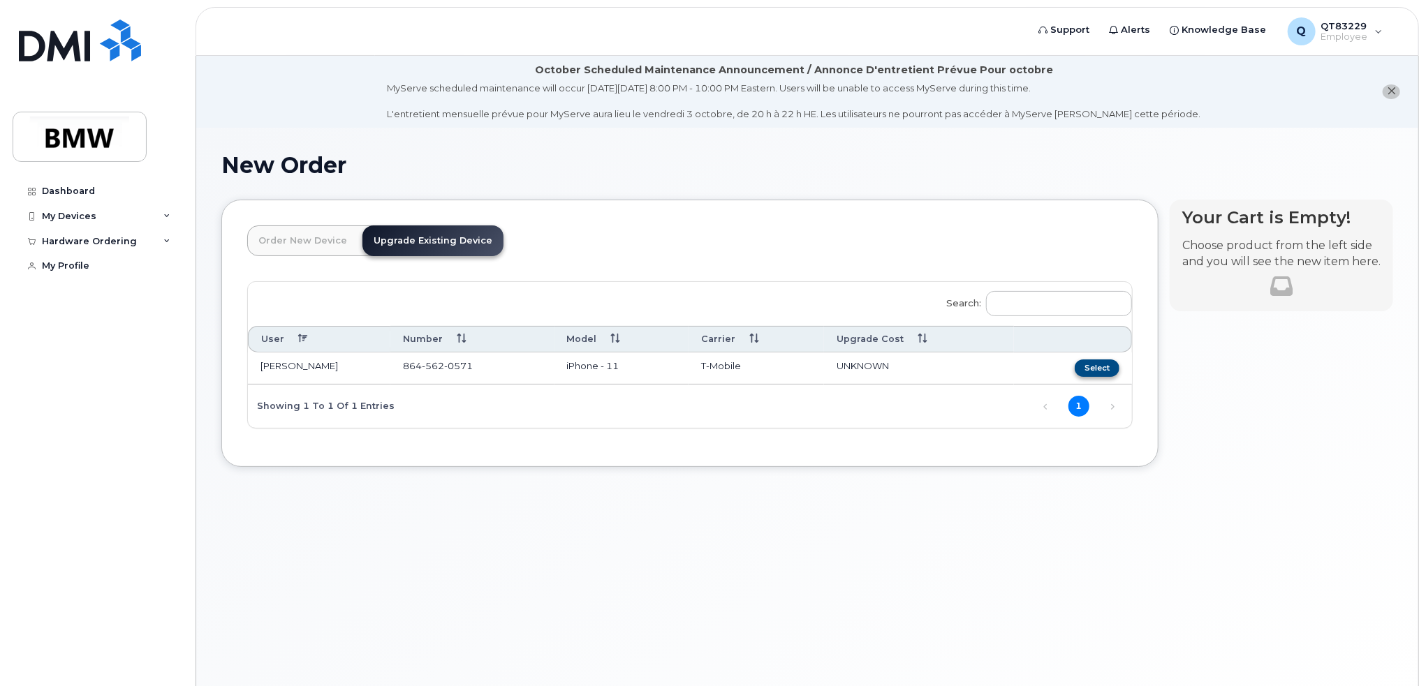 This screenshot has height=686, width=1426. I want to click on button: Select, so click(1097, 368).